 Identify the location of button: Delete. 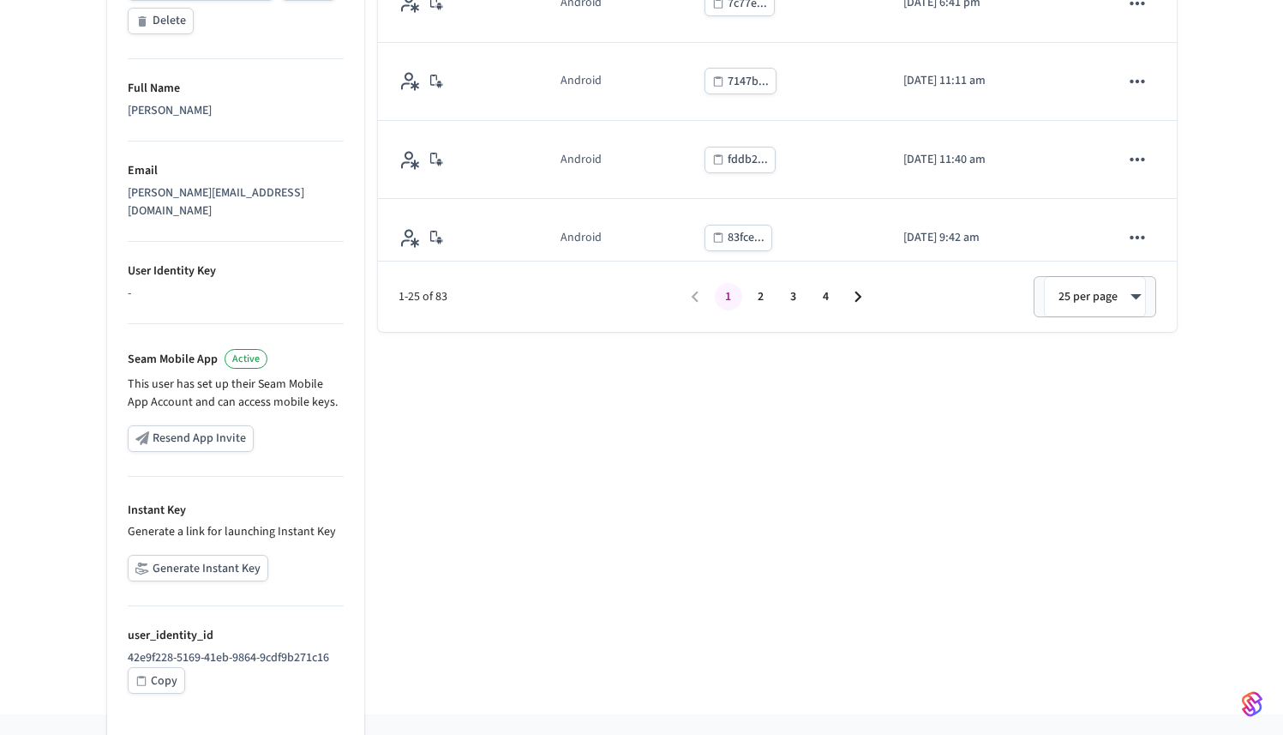
(160, 21).